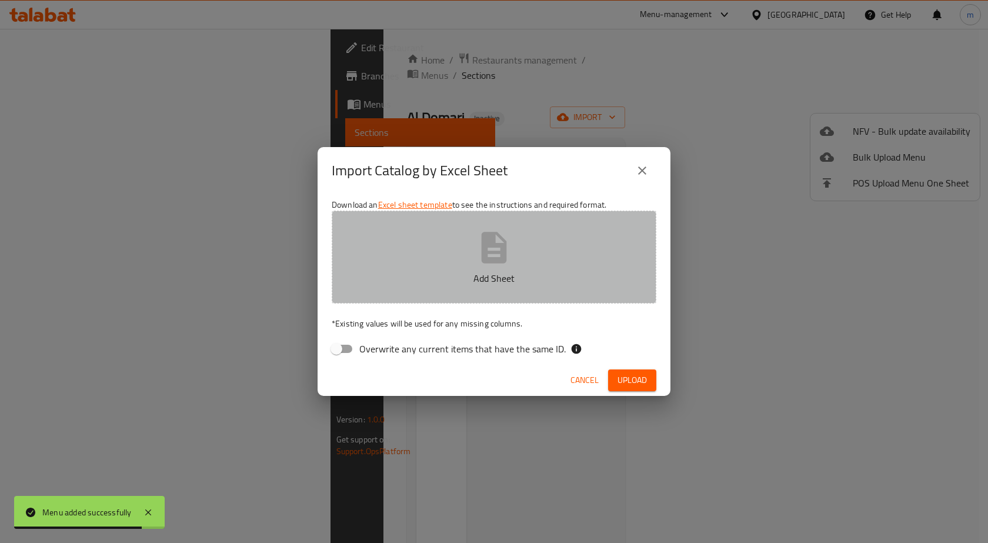 This screenshot has height=543, width=988. I want to click on p: Existing values will be used for any missing columns., so click(494, 323).